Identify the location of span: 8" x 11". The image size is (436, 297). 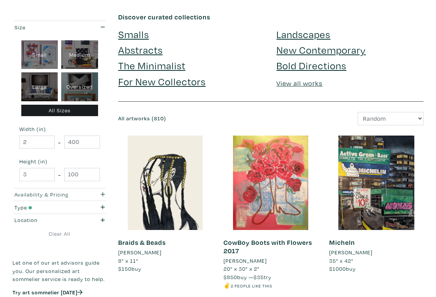
(128, 260).